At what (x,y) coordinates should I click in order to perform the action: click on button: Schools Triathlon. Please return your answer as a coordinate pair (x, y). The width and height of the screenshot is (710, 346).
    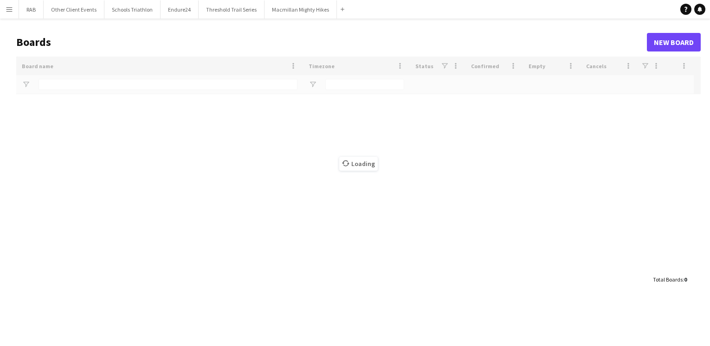
    Looking at the image, I should click on (132, 9).